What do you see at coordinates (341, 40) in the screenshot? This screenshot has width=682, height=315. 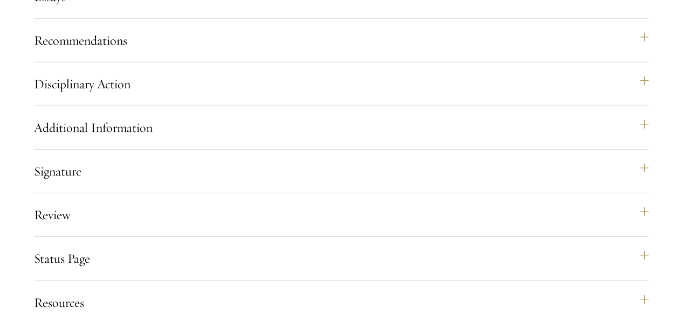 I see `button: Recommendations` at bounding box center [341, 40].